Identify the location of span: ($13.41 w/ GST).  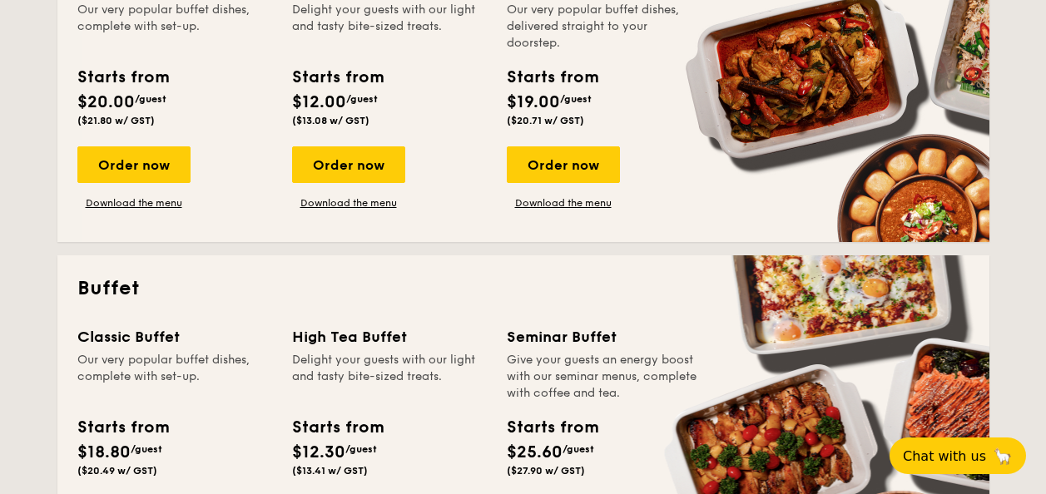
(329, 471).